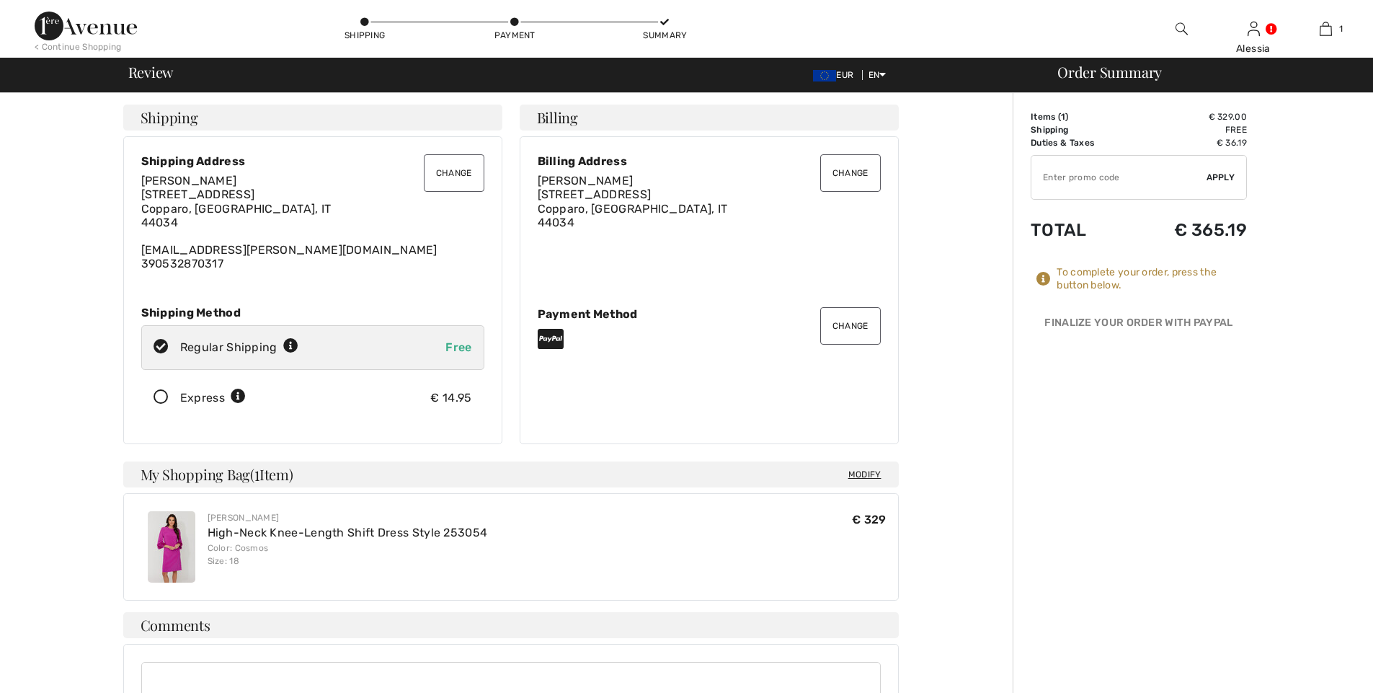 The height and width of the screenshot is (693, 1373). What do you see at coordinates (1202, 72) in the screenshot?
I see `div: Order Summary` at bounding box center [1202, 72].